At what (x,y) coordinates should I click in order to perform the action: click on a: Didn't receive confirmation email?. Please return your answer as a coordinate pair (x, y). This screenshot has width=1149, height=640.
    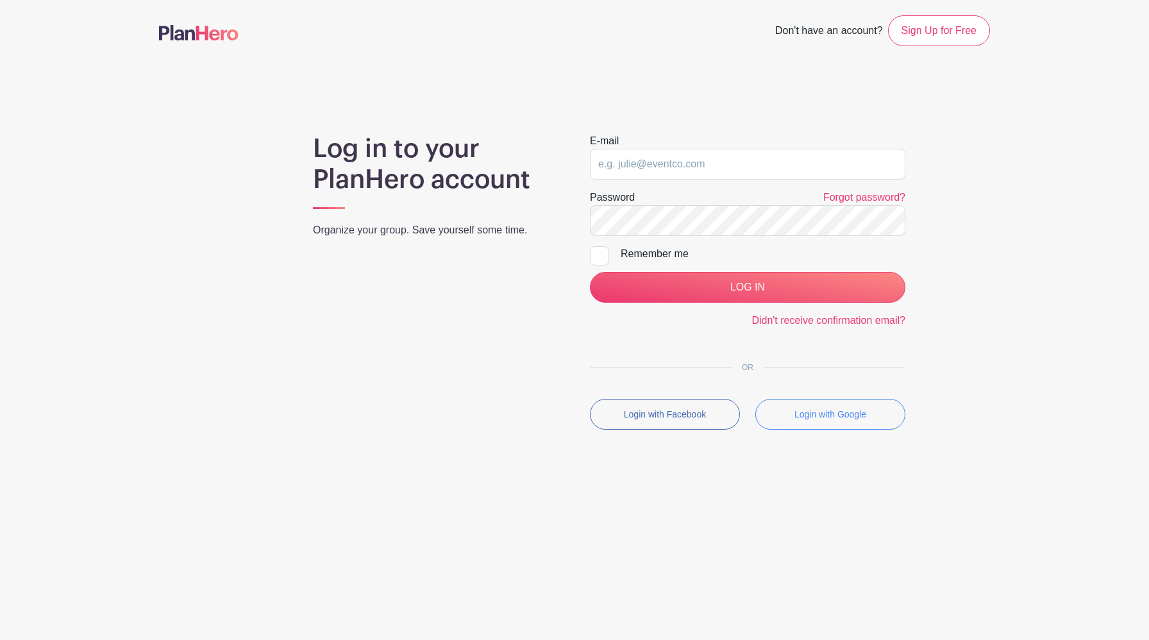
    Looking at the image, I should click on (828, 320).